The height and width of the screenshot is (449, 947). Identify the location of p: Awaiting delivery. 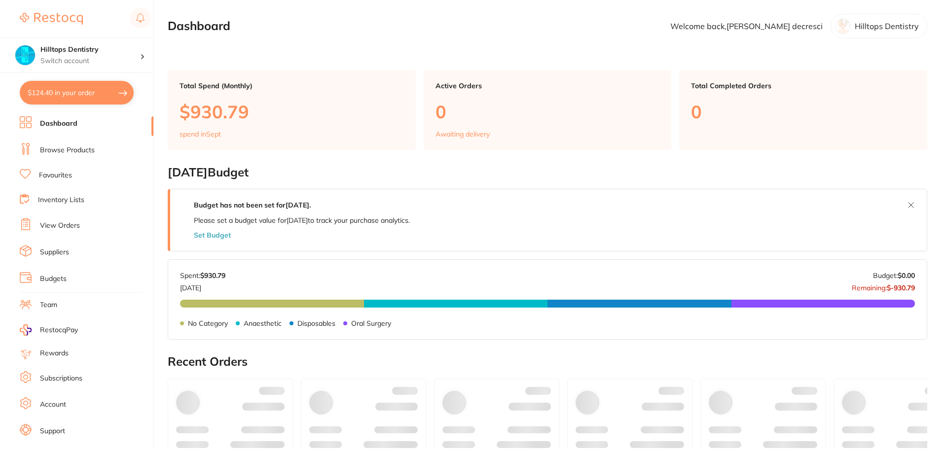
(462, 134).